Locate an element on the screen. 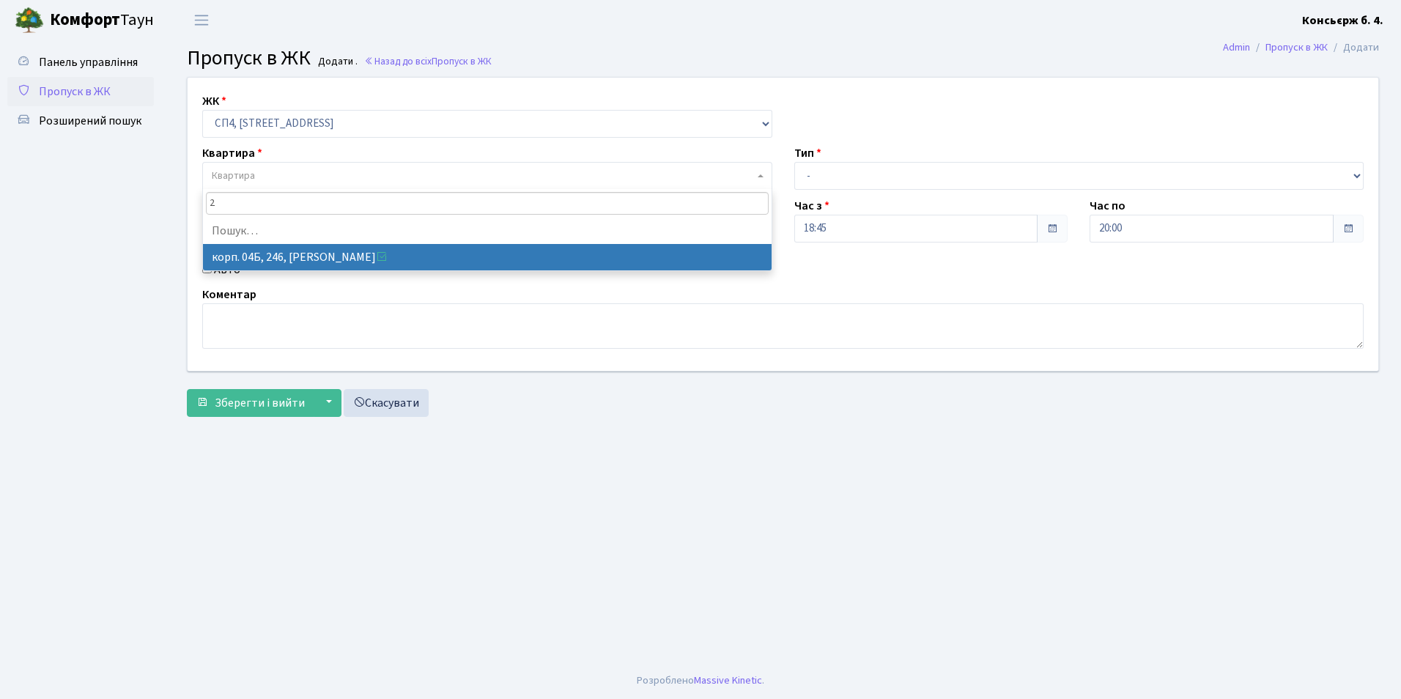 The image size is (1401, 699). img: logo.png is located at coordinates (29, 21).